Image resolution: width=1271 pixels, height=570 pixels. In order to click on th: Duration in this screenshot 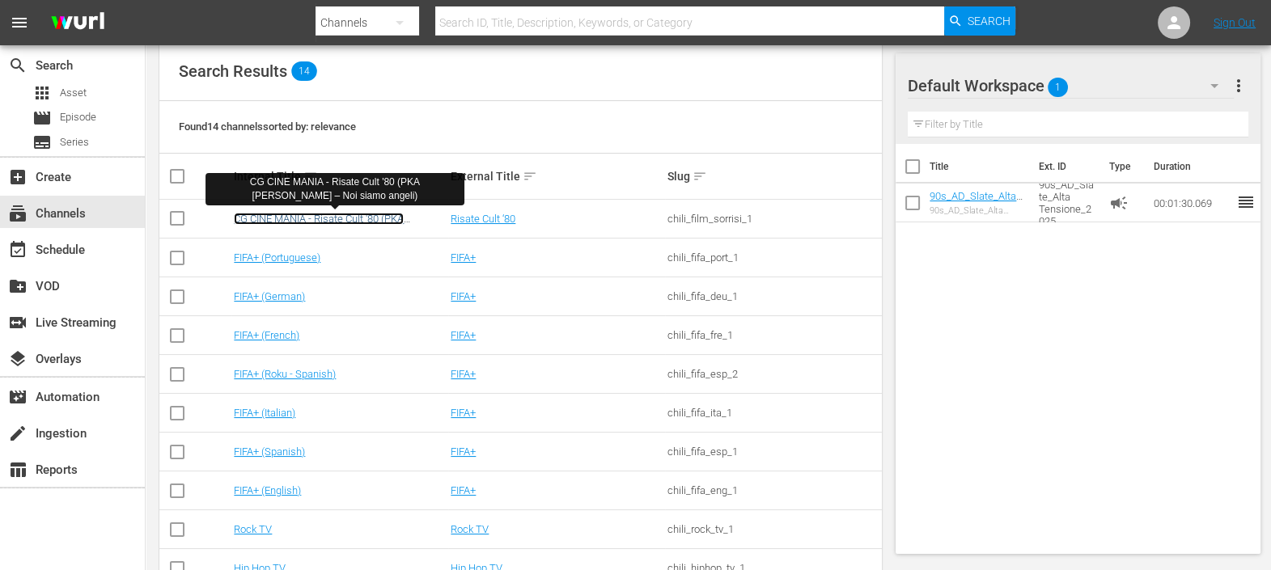, I will do `click(1192, 167)`.